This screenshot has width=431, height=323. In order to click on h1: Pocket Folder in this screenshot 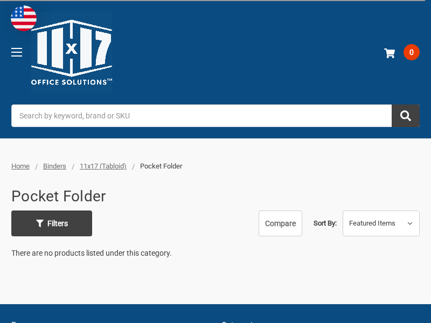, I will do `click(58, 197)`.